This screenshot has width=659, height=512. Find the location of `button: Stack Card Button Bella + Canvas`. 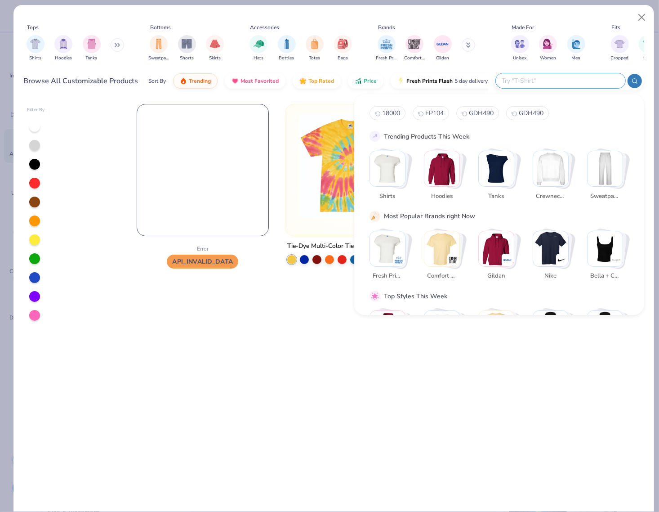

button: Stack Card Button Bella + Canvas is located at coordinates (608, 257).